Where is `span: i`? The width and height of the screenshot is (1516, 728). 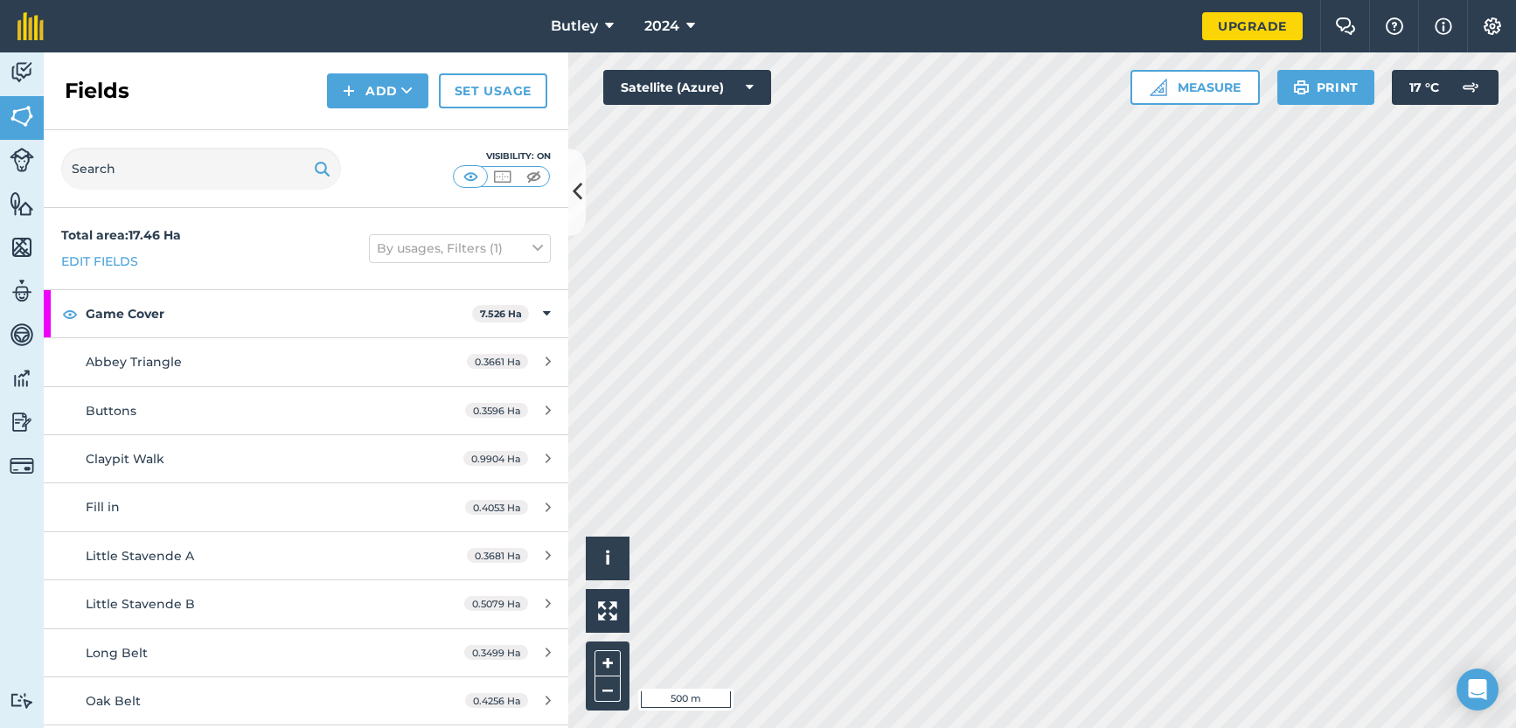
span: i is located at coordinates (608, 558).